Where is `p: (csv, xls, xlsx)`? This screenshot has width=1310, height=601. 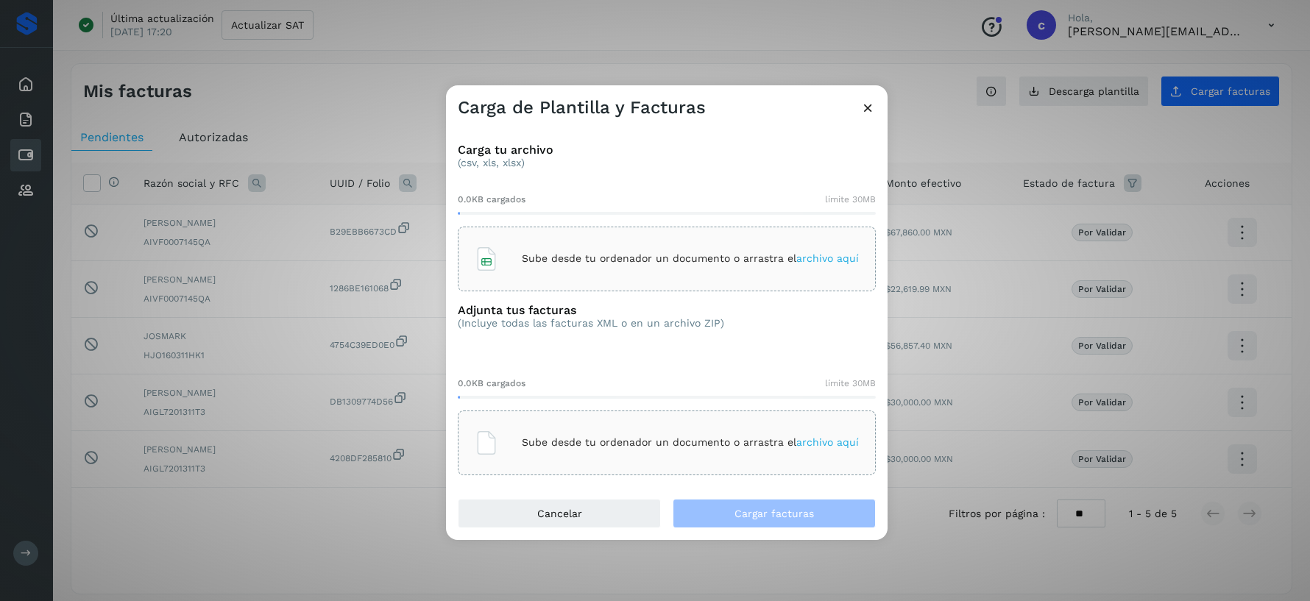
p: (csv, xls, xlsx) is located at coordinates (667, 163).